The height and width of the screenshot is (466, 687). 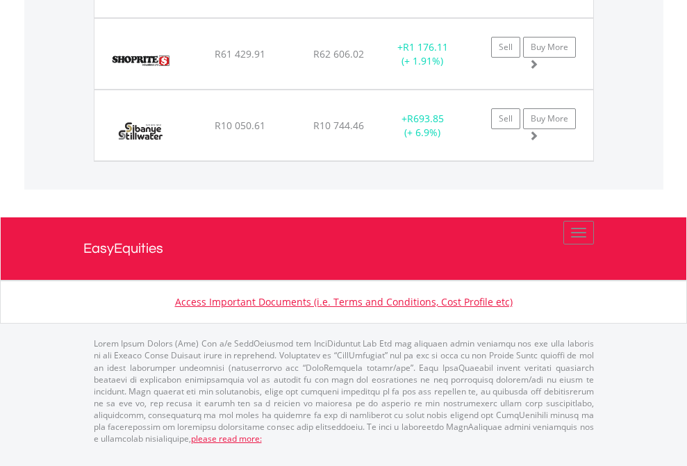 I want to click on a: please read more:, so click(x=226, y=438).